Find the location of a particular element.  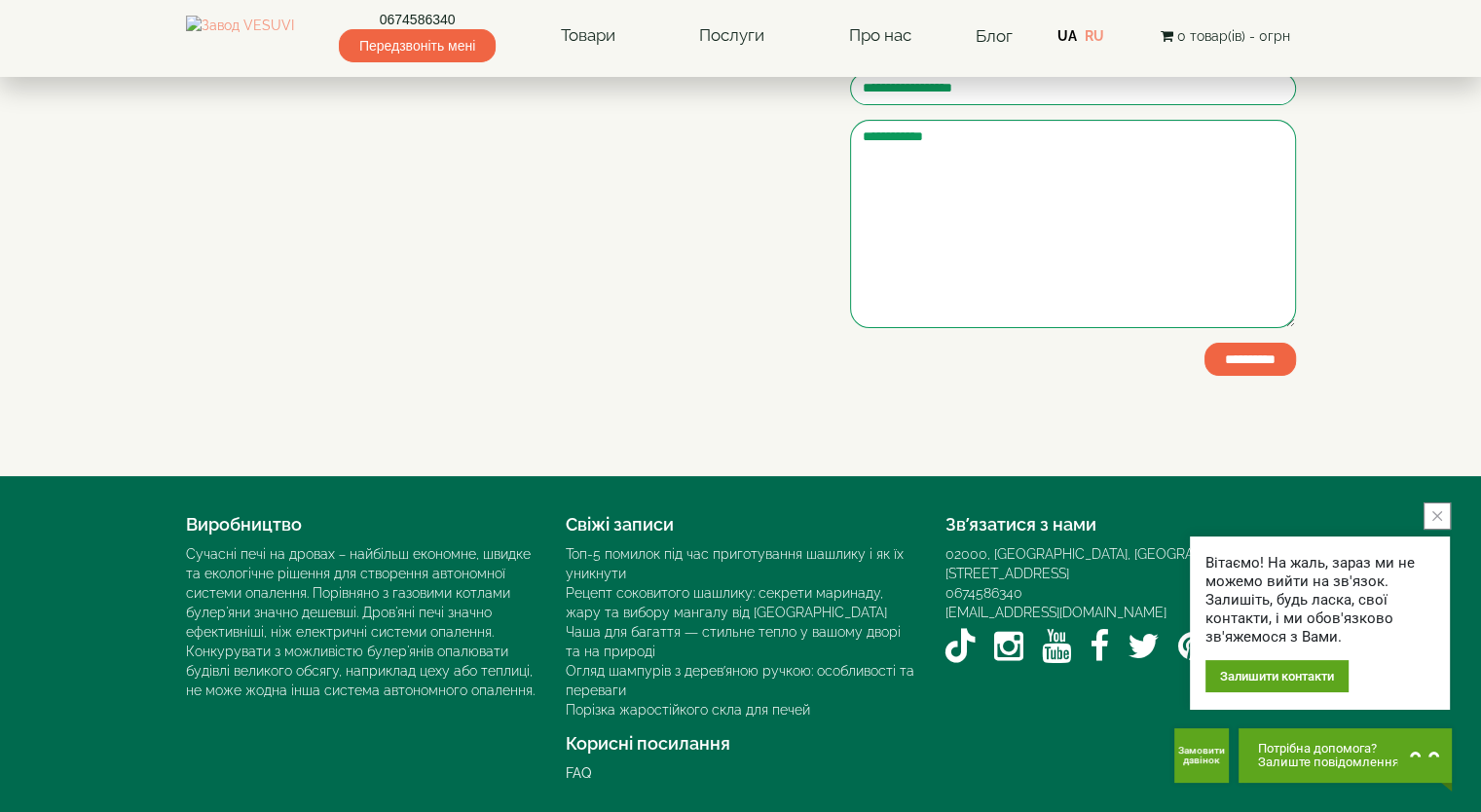

button: Get Call button is located at coordinates (1201, 755).